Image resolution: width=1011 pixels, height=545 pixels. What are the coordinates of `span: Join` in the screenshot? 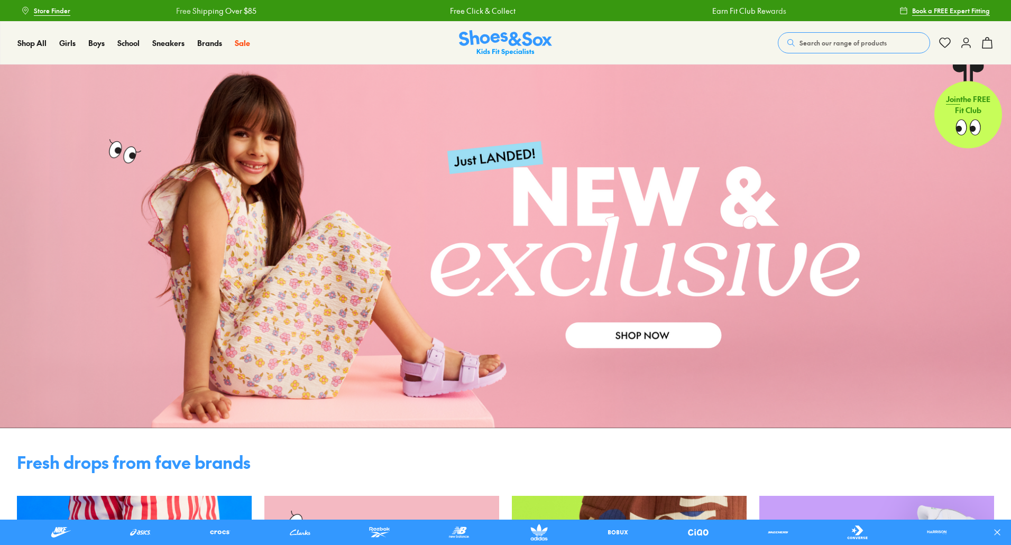 It's located at (953, 99).